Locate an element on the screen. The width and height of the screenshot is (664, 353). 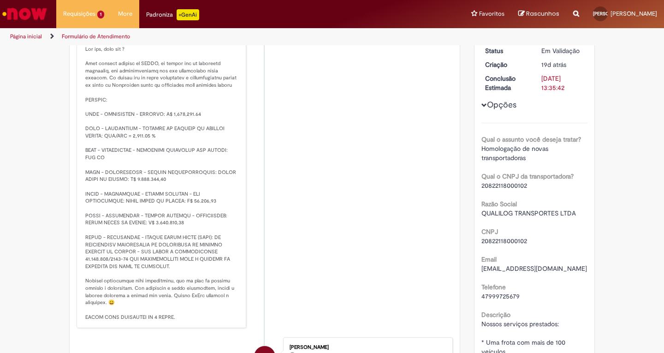
div: Padroniza is located at coordinates (172, 15).